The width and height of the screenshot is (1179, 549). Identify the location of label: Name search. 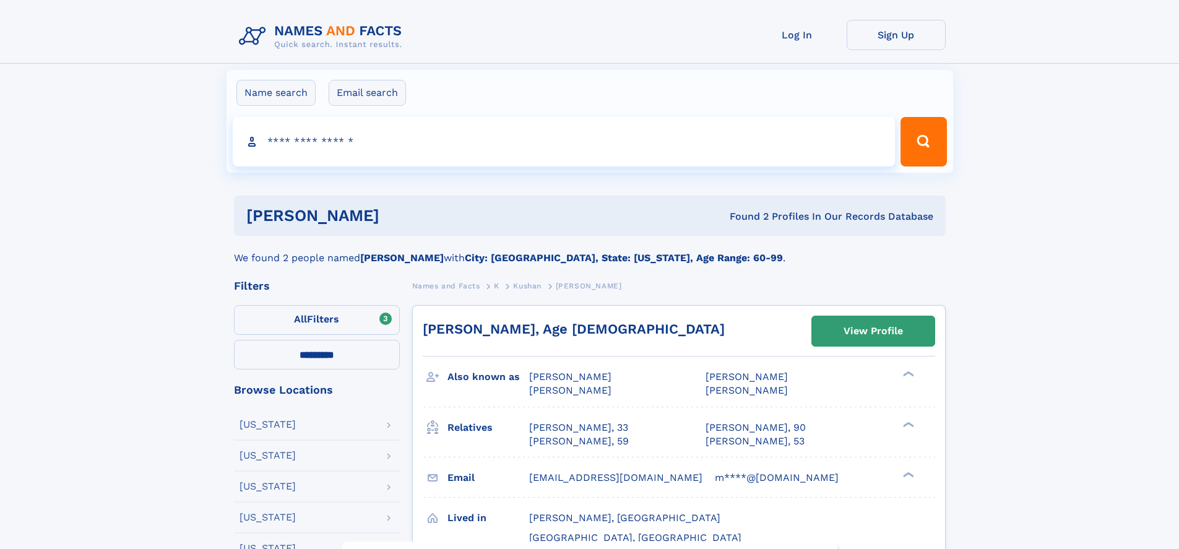
(276, 93).